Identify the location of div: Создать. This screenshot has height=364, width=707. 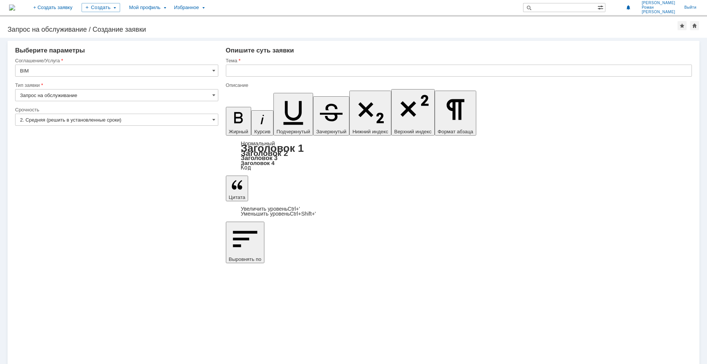
(101, 8).